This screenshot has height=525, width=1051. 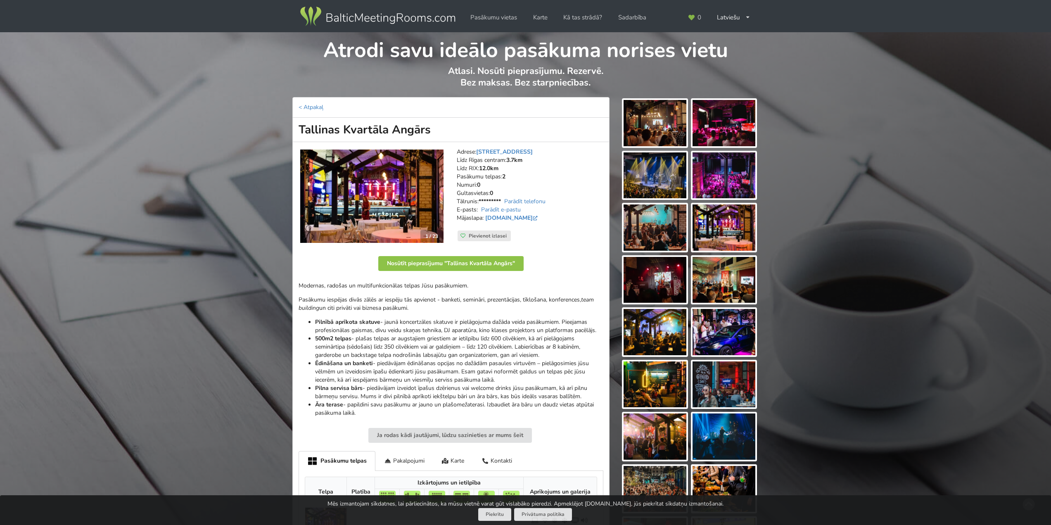 What do you see at coordinates (583, 17) in the screenshot?
I see `a: Kā tas strādā?` at bounding box center [583, 17].